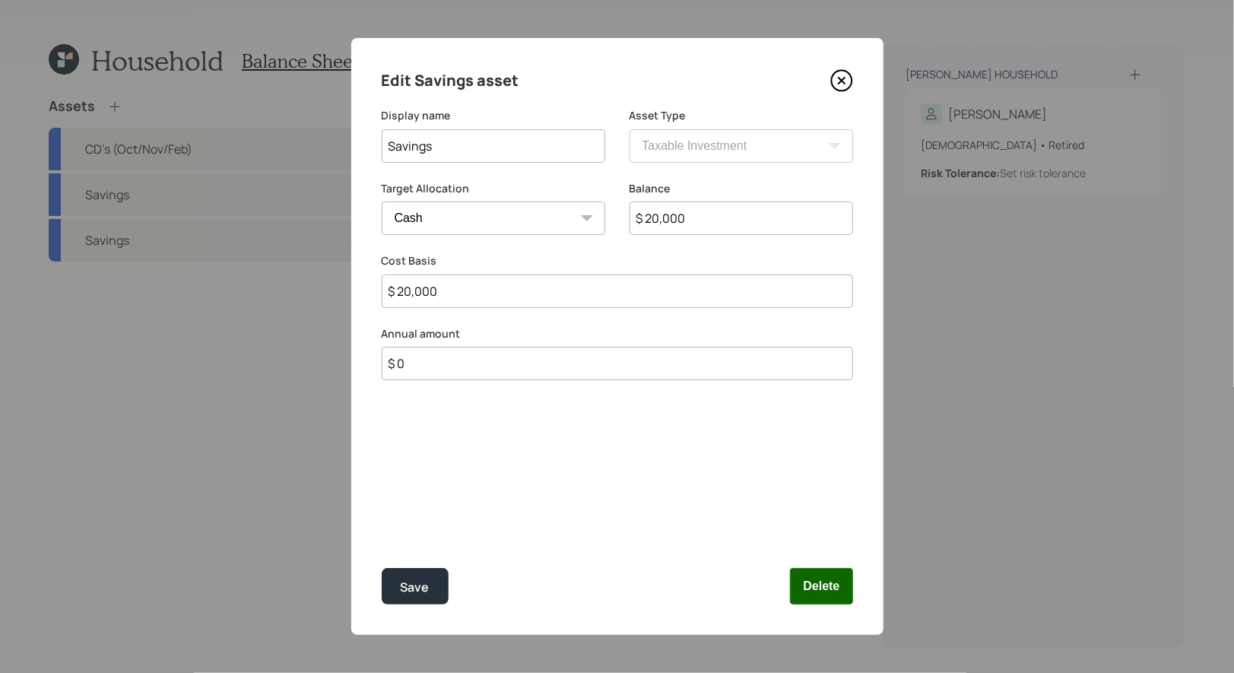  I want to click on label: Asset Type, so click(742, 116).